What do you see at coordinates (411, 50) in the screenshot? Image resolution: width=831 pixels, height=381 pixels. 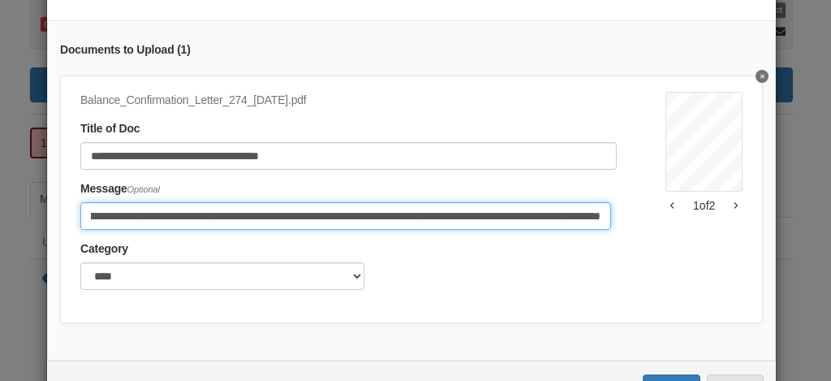 I see `div: Documents to Upload ( 1 )` at bounding box center [411, 50].